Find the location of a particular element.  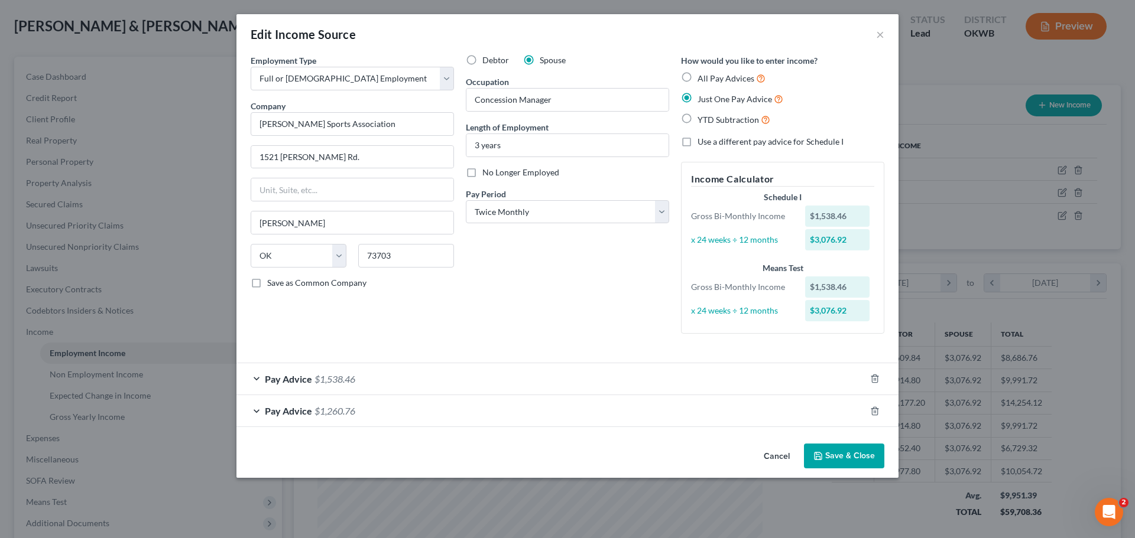

label: Occupation is located at coordinates (487, 82).